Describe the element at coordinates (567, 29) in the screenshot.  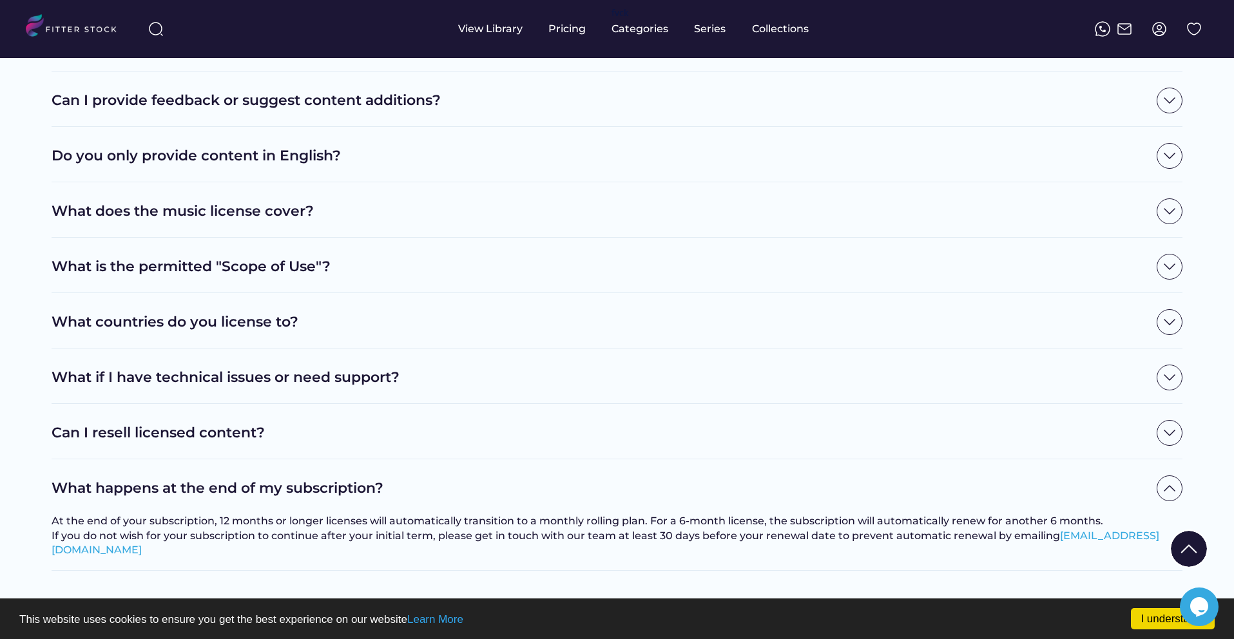
I see `div: Pricing` at that location.